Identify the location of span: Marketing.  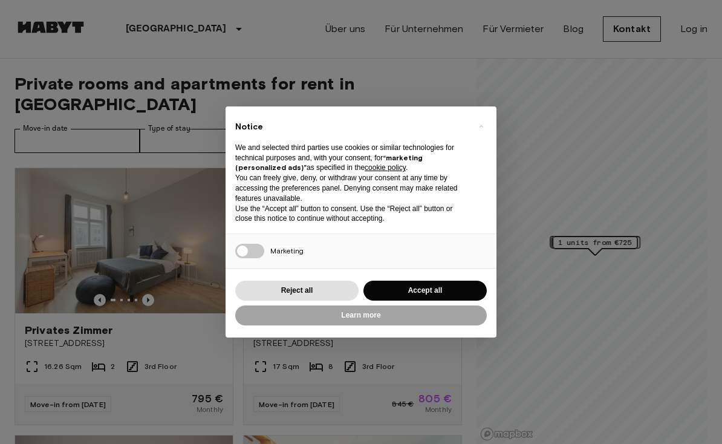
(287, 250).